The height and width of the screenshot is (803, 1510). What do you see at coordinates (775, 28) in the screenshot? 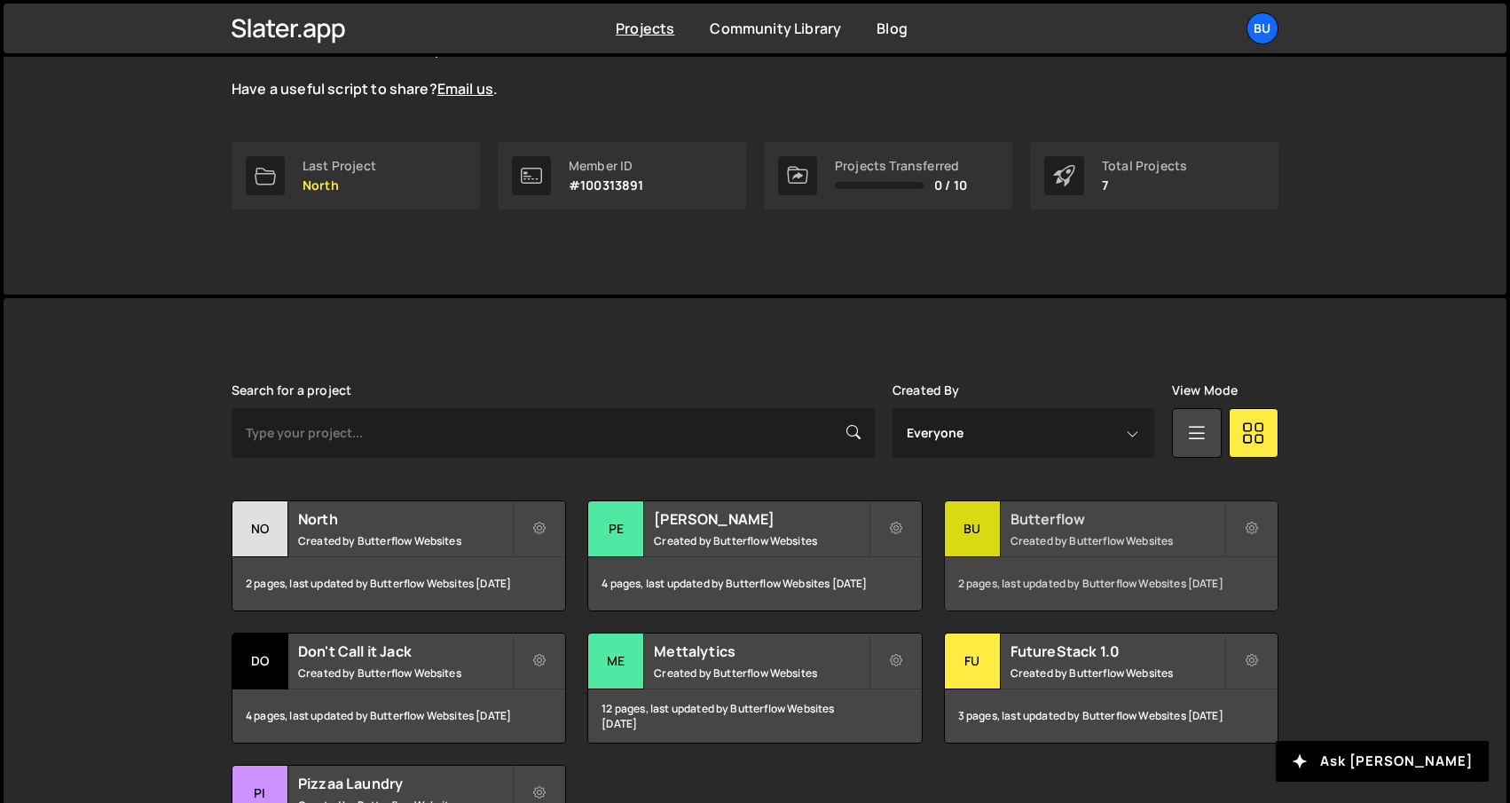
I see `a: Community Library` at bounding box center [775, 28].